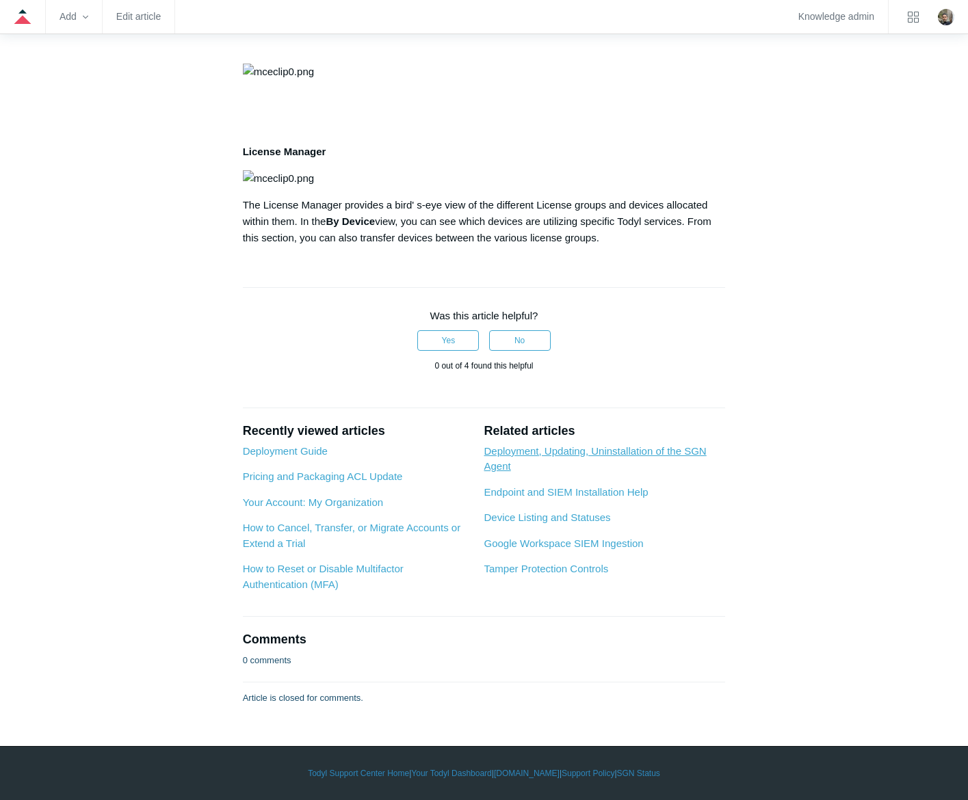 This screenshot has width=968, height=800. What do you see at coordinates (484, 366) in the screenshot?
I see `span: 0 out of 4 found this helpful` at bounding box center [484, 366].